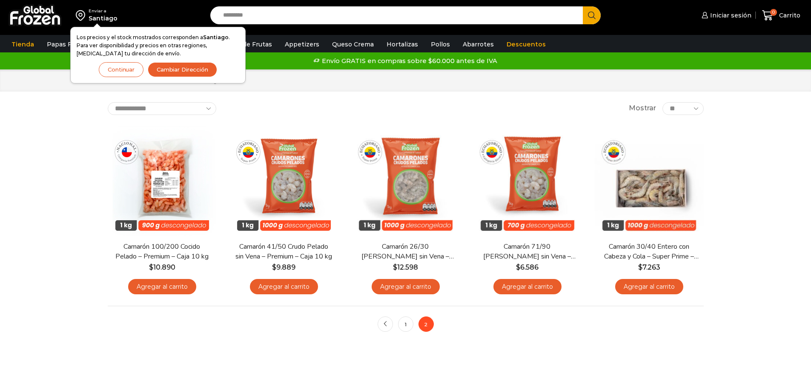 The width and height of the screenshot is (811, 388). What do you see at coordinates (440, 44) in the screenshot?
I see `a: Pollos` at bounding box center [440, 44].